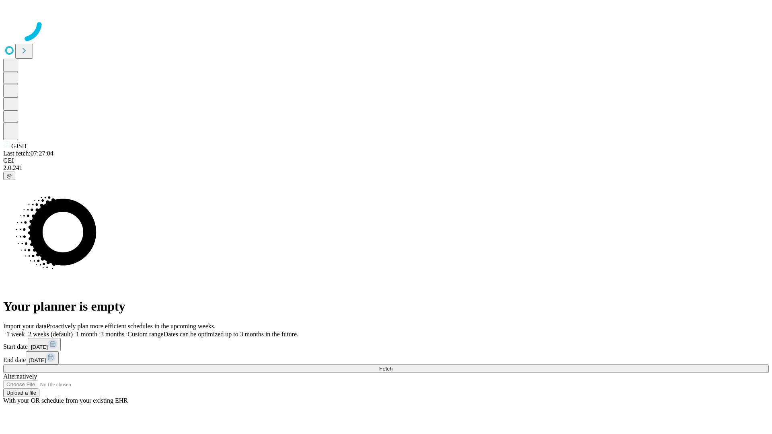 The width and height of the screenshot is (772, 434). I want to click on span: Import your data, so click(25, 326).